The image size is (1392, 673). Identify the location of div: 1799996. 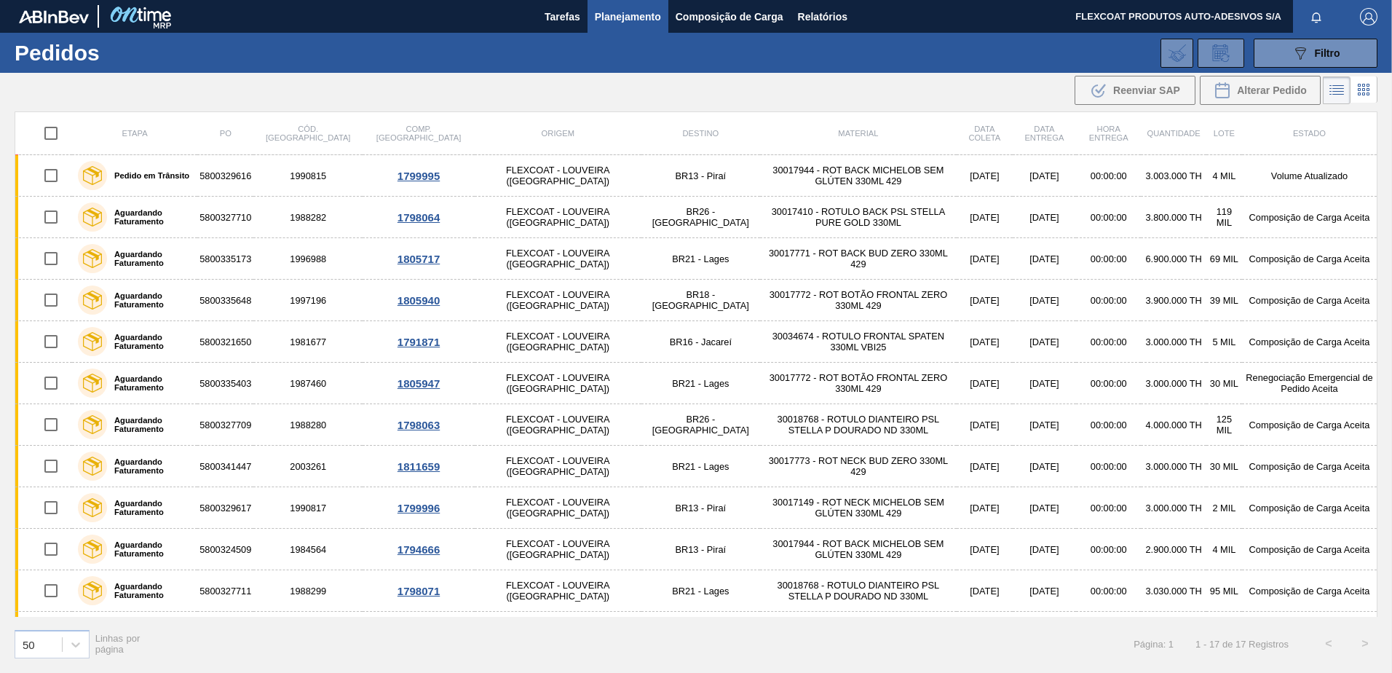
(419, 507).